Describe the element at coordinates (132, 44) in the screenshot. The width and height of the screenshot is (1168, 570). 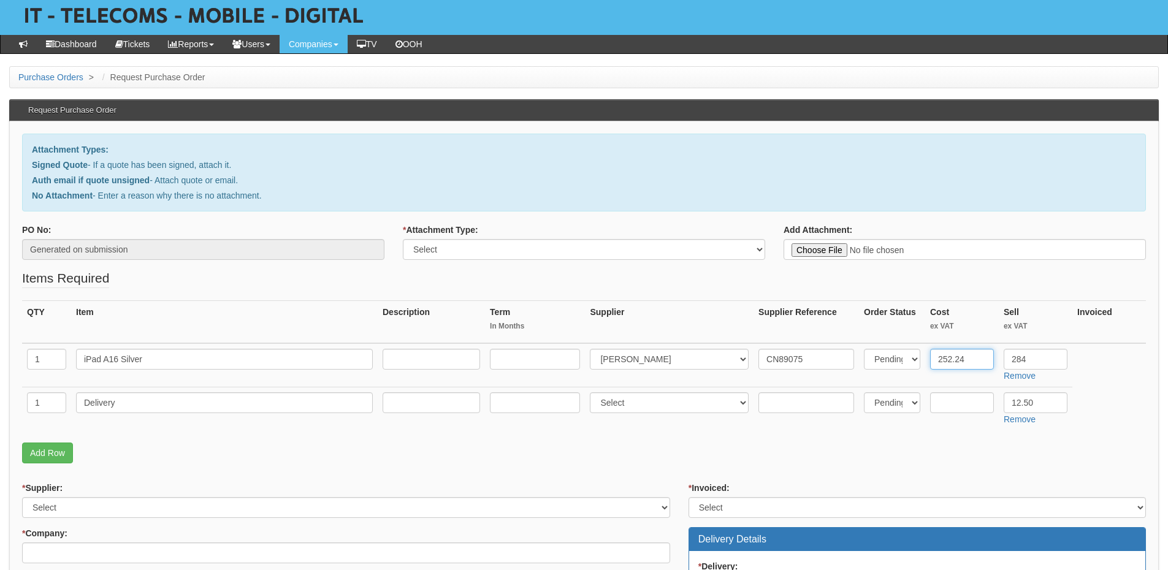
I see `a: Tickets` at that location.